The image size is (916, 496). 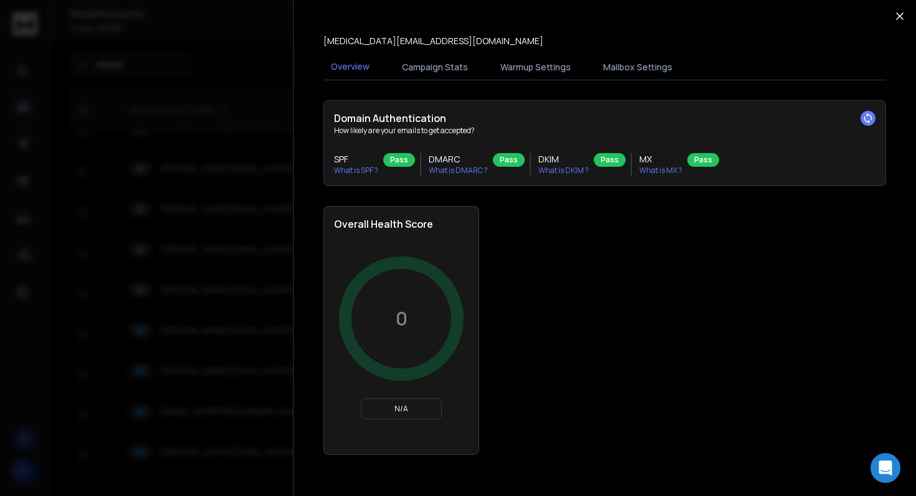 What do you see at coordinates (350, 67) in the screenshot?
I see `button: Overview` at bounding box center [350, 67].